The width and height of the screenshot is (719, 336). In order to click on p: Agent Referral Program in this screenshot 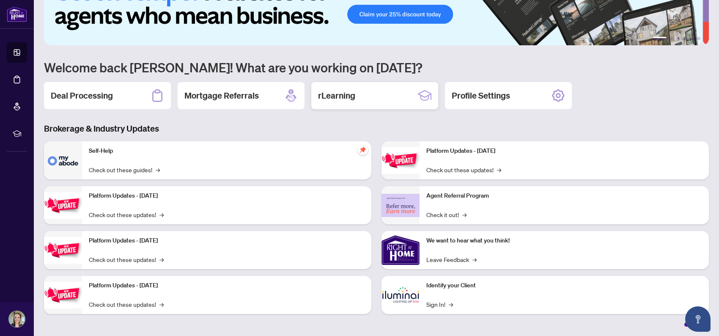, I will do `click(564, 196)`.